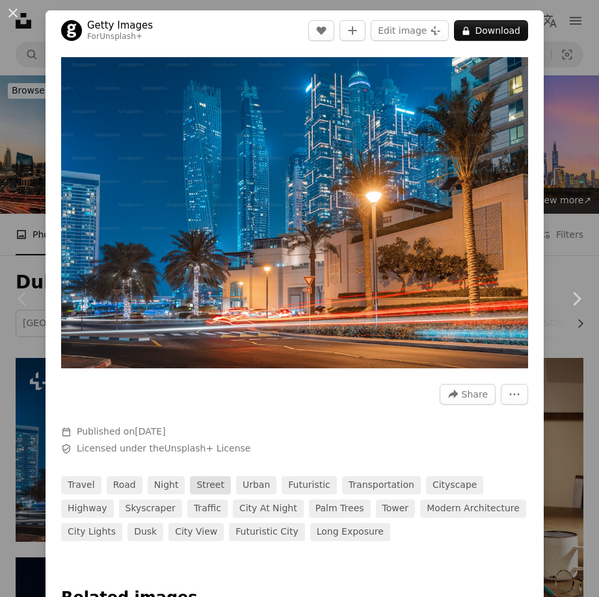 Image resolution: width=599 pixels, height=597 pixels. What do you see at coordinates (149, 432) in the screenshot?
I see `time: August 31, 2022 at 8:06:37 AM GMT+3` at bounding box center [149, 432].